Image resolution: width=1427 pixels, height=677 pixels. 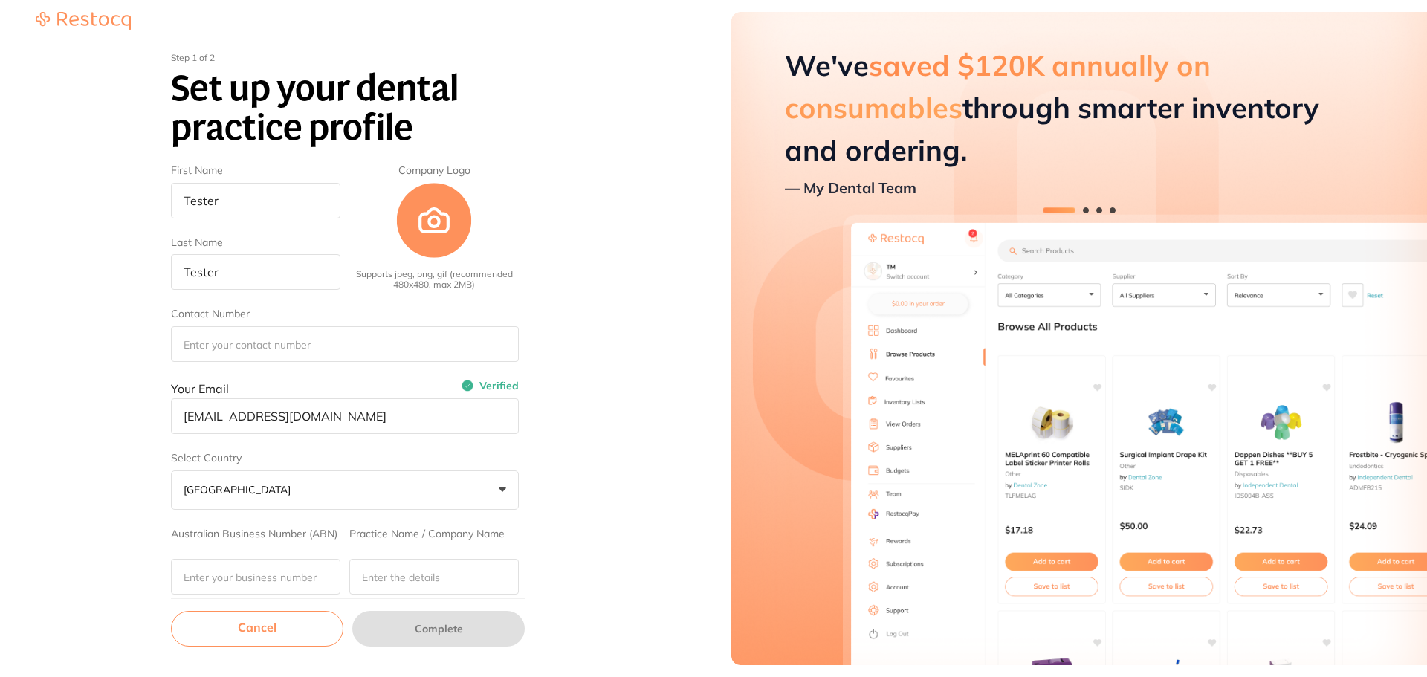 I want to click on label: First Name, so click(x=256, y=170).